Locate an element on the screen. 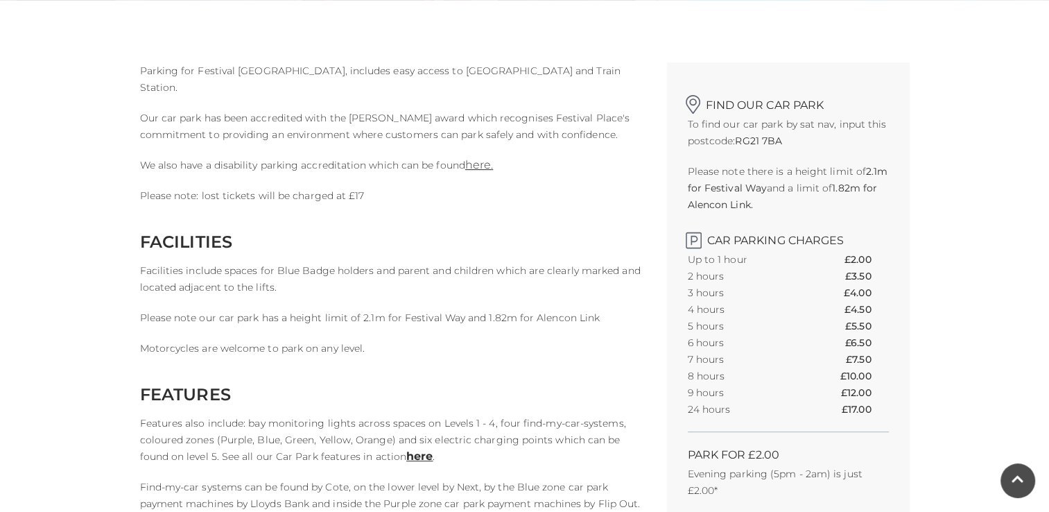 The width and height of the screenshot is (1049, 512). a: here is located at coordinates (420, 456).